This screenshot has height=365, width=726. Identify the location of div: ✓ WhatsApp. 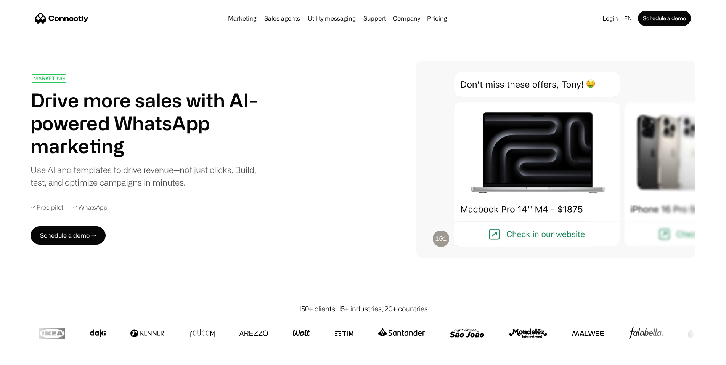
(90, 207).